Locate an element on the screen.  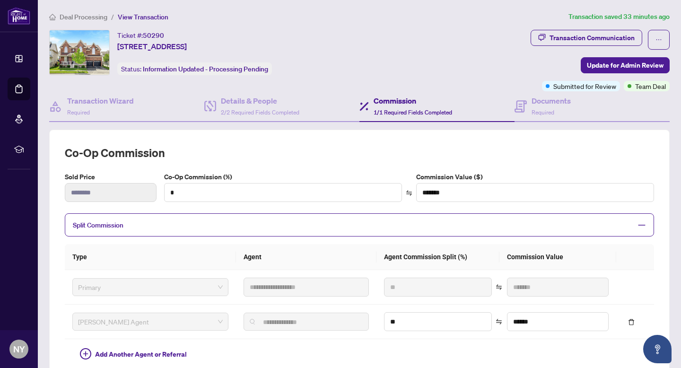
span: Update for Admin Review is located at coordinates (626, 65).